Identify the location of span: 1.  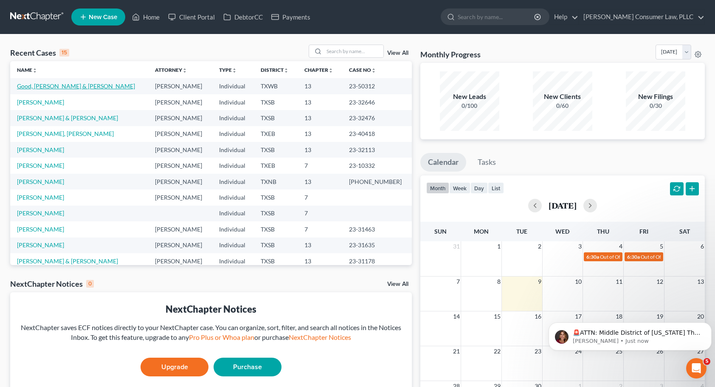
(499, 246).